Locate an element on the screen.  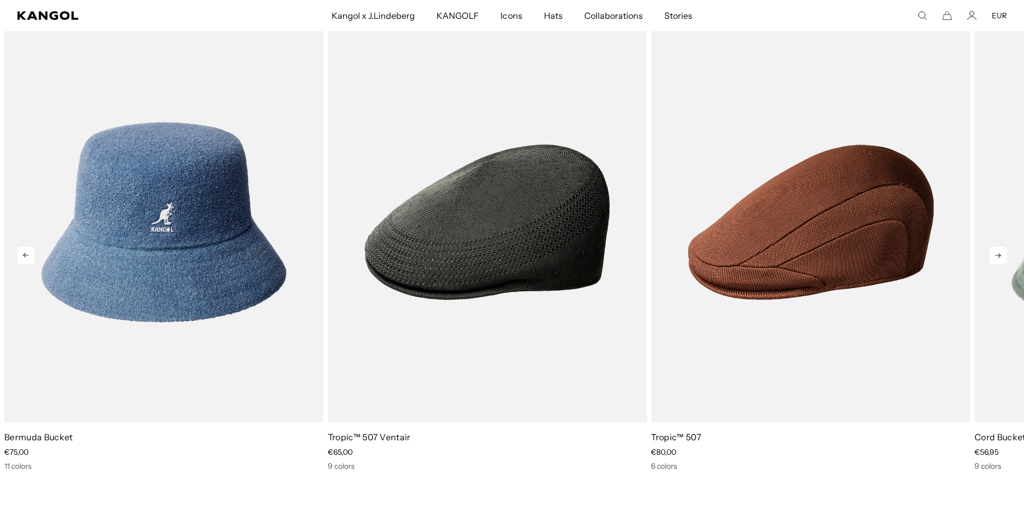
img: Tropic™ 507 Ventair is located at coordinates (488, 222).